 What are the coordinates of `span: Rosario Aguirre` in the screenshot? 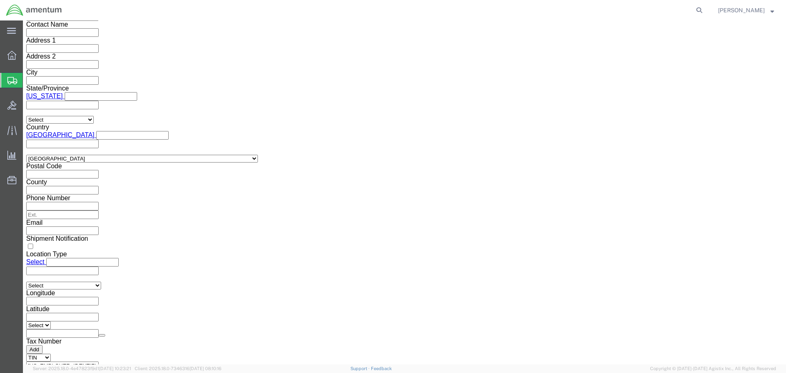 It's located at (741, 10).